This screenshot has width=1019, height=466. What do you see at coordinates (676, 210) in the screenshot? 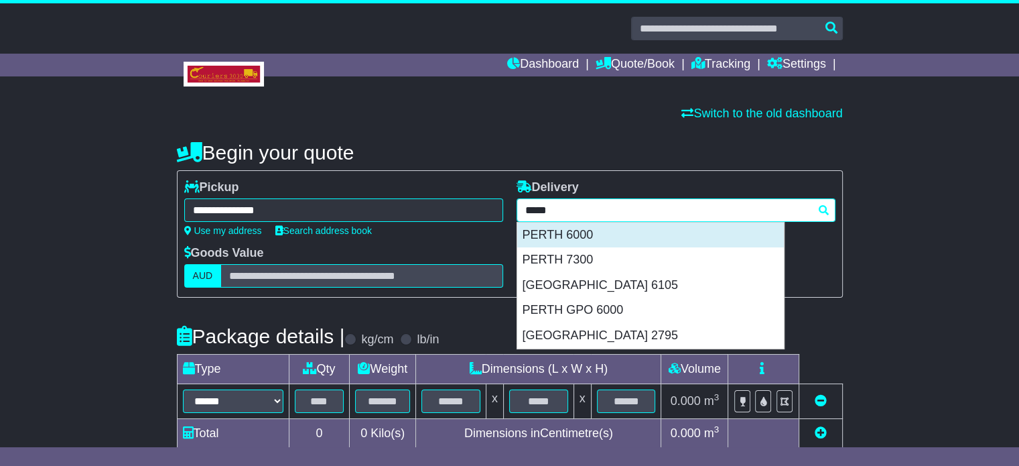
I see `typeahead: Please provide city` at bounding box center [676, 210].